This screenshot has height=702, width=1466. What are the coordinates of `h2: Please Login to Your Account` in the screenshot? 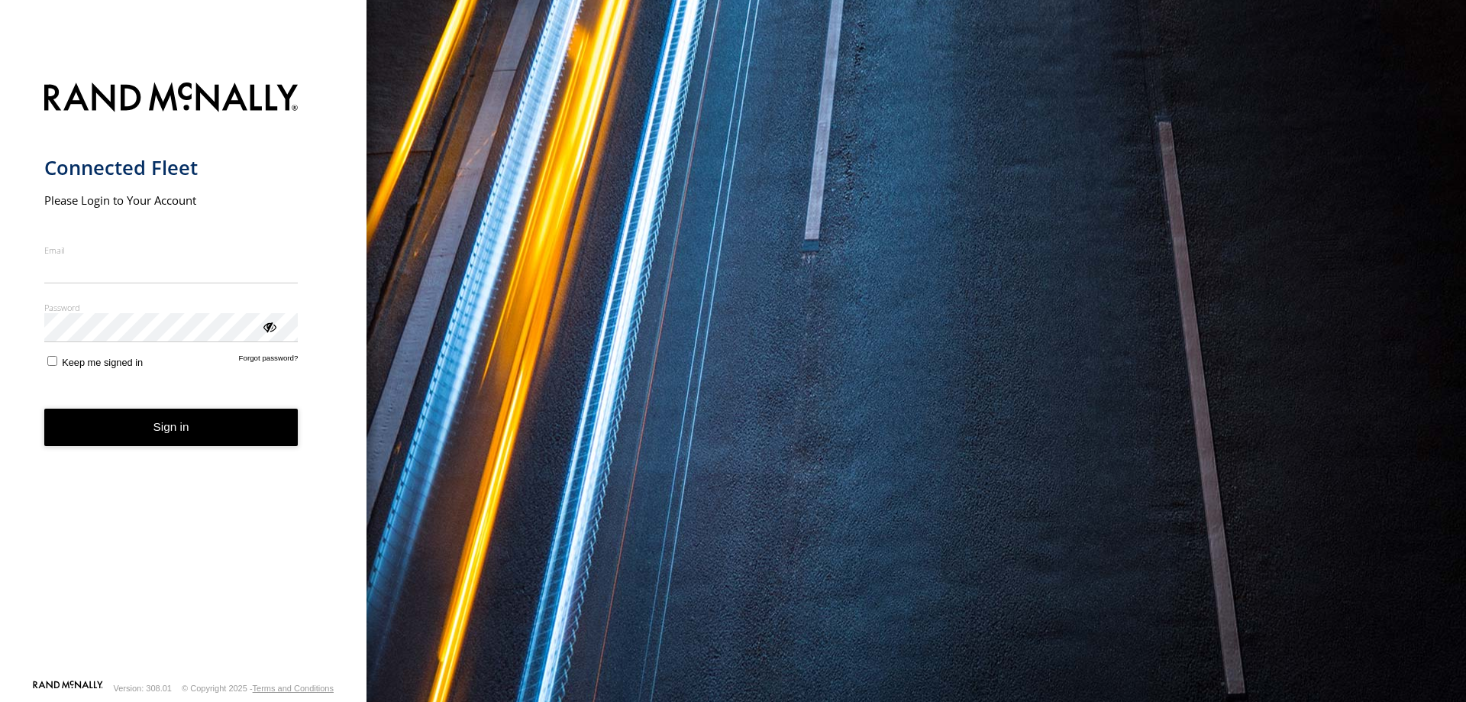 It's located at (171, 200).